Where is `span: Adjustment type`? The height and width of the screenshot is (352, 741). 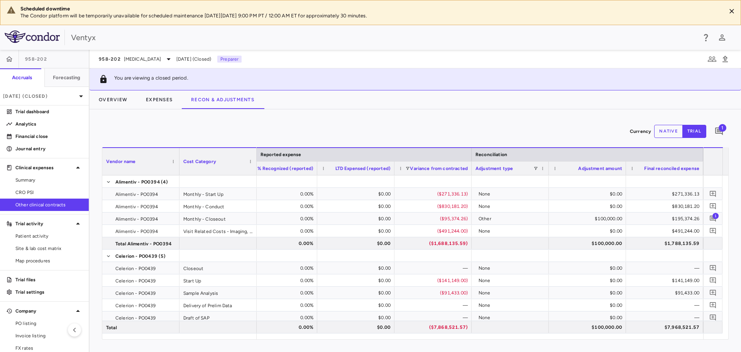 span: Adjustment type is located at coordinates (494, 168).